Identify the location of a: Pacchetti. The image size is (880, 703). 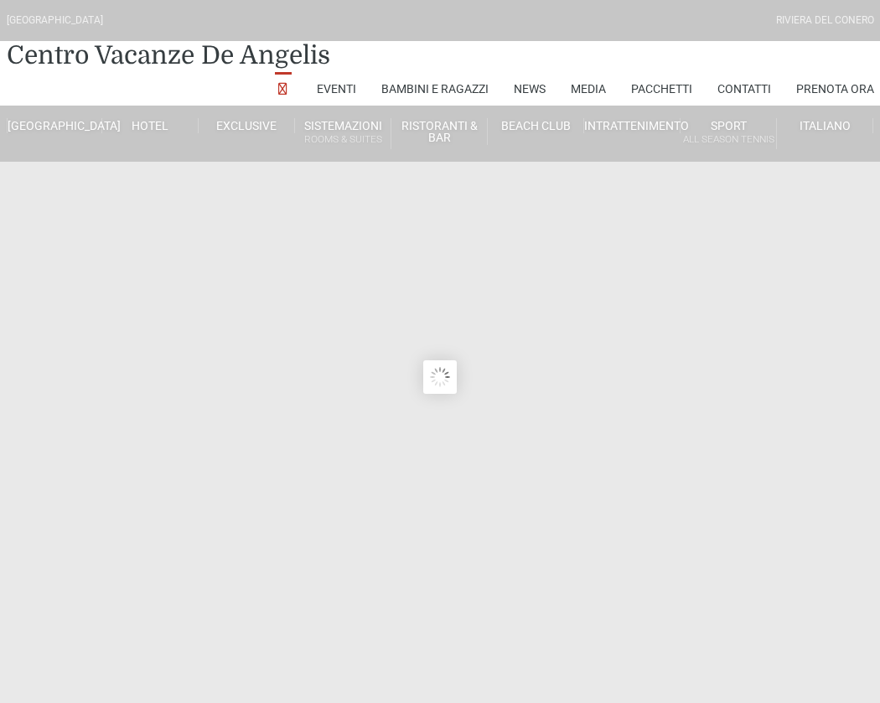
(661, 89).